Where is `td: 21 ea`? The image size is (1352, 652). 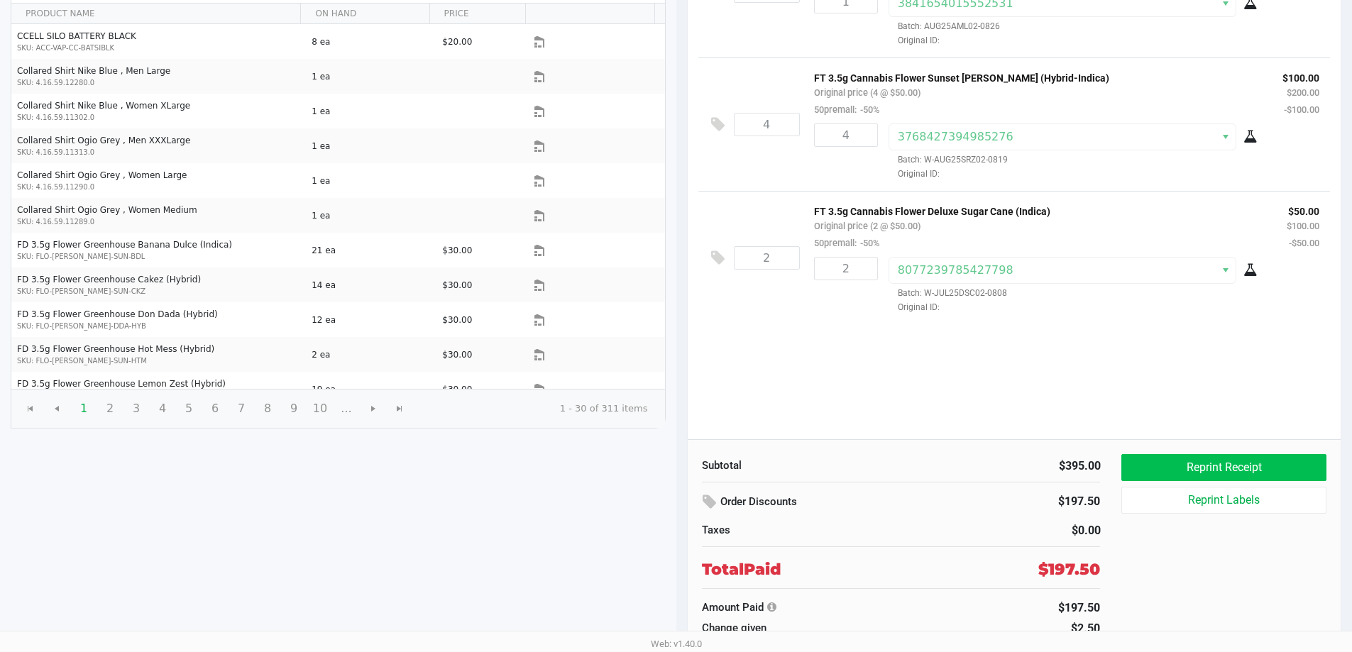
td: 21 ea is located at coordinates (371, 250).